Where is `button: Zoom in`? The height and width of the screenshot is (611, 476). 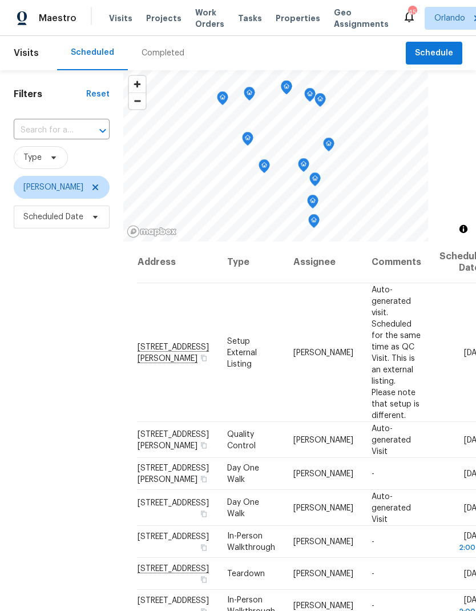 button: Zoom in is located at coordinates (137, 84).